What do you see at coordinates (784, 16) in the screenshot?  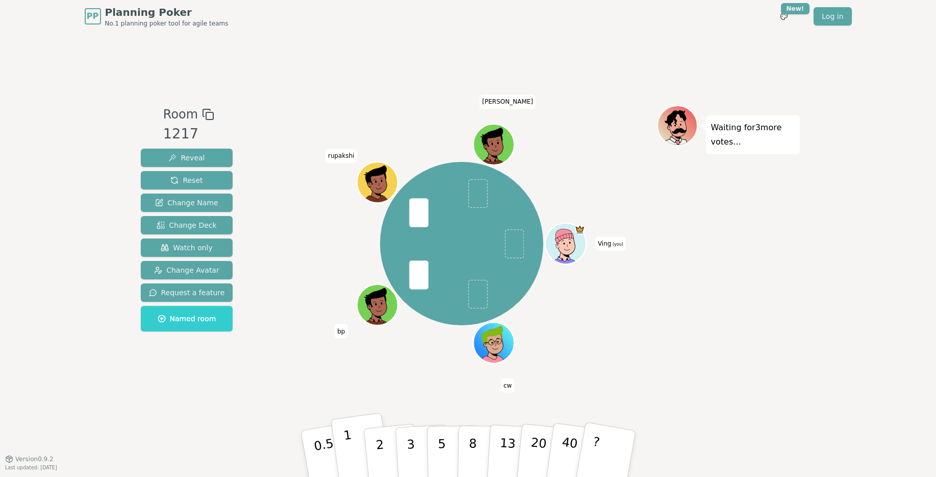 I see `button: New!` at bounding box center [784, 16].